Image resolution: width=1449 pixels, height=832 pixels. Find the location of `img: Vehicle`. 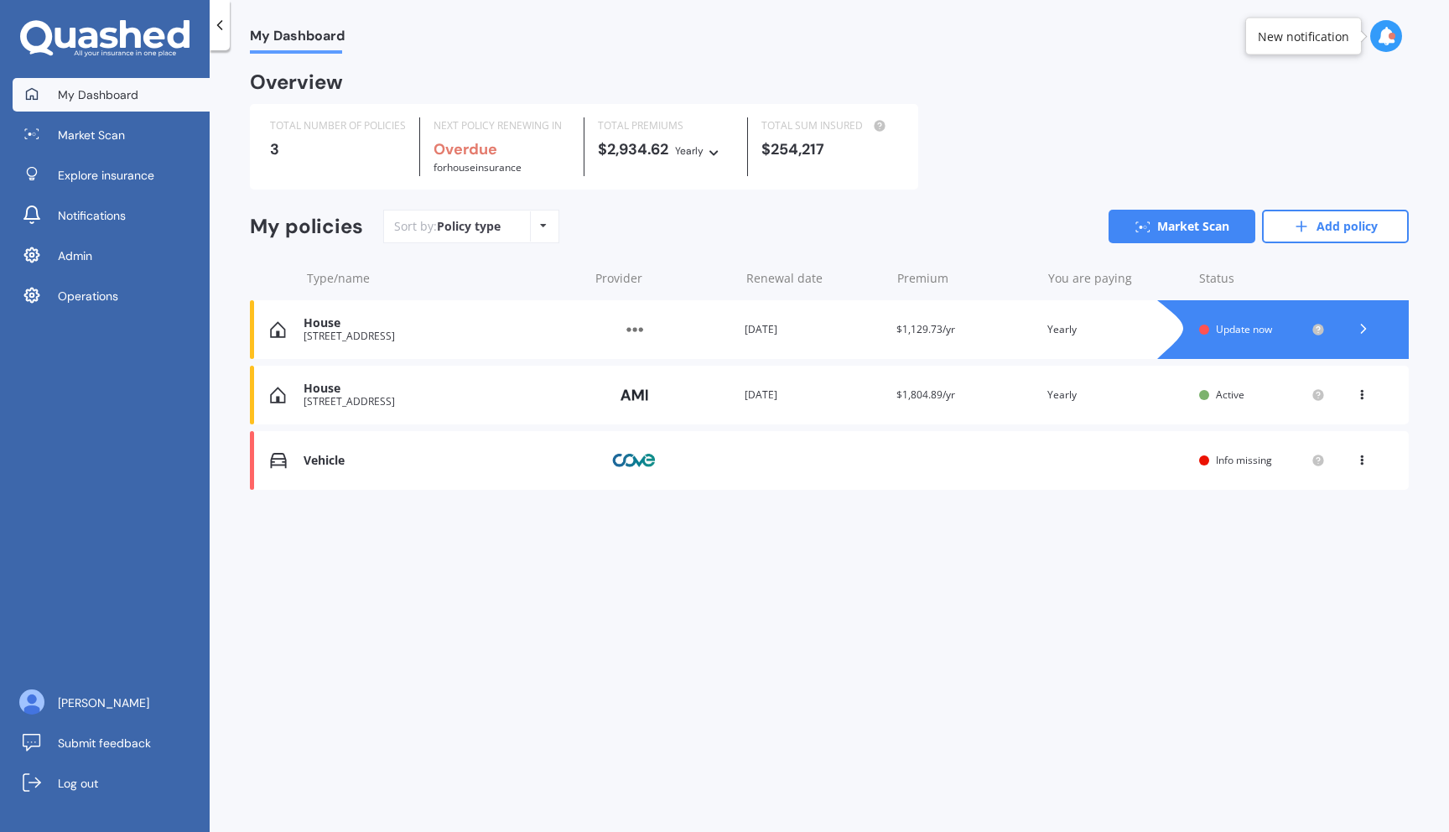

img: Vehicle is located at coordinates (278, 460).